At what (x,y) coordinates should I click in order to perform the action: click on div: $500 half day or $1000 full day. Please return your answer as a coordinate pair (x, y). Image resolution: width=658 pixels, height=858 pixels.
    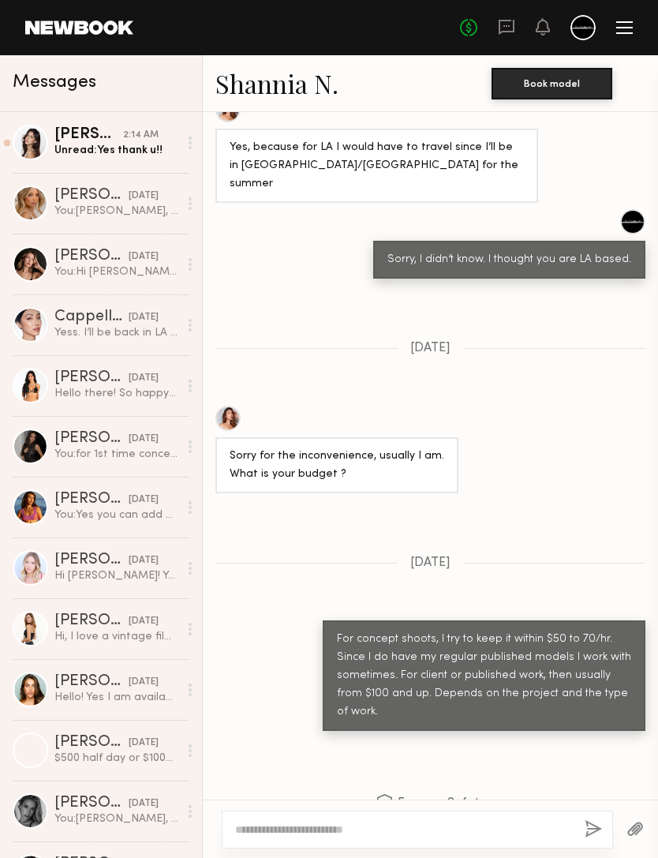
    Looking at the image, I should click on (116, 758).